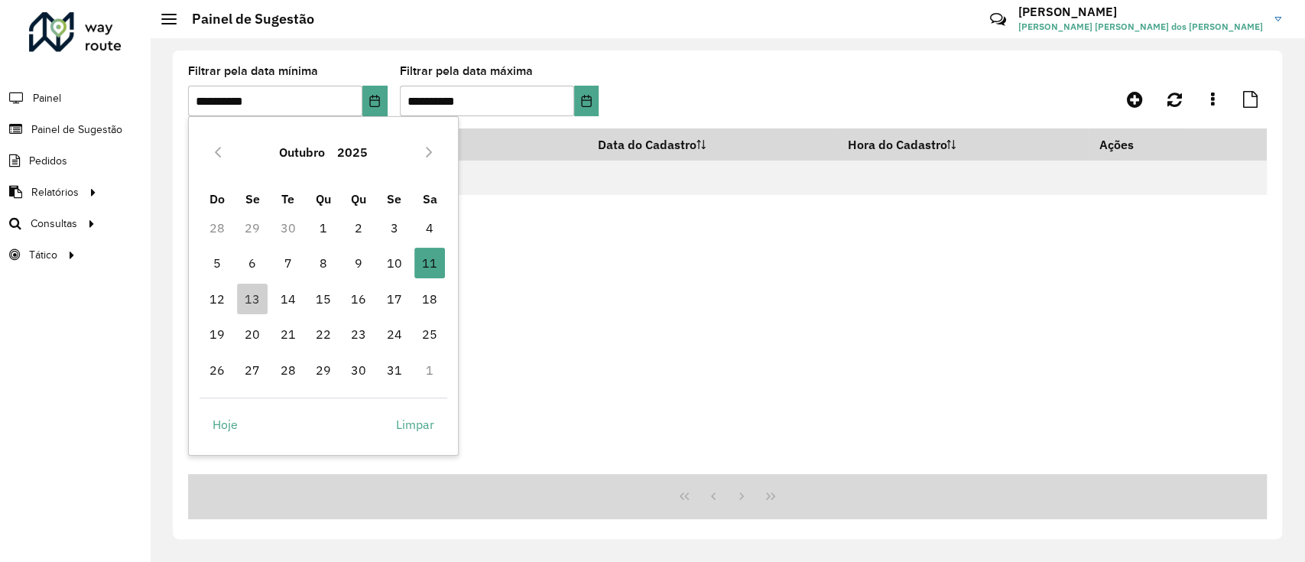 The height and width of the screenshot is (562, 1305). I want to click on span: 1, so click(323, 228).